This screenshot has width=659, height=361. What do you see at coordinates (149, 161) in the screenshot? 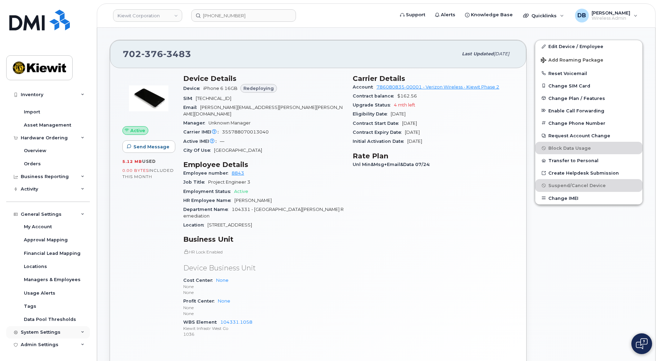
I see `span: used` at bounding box center [149, 161].